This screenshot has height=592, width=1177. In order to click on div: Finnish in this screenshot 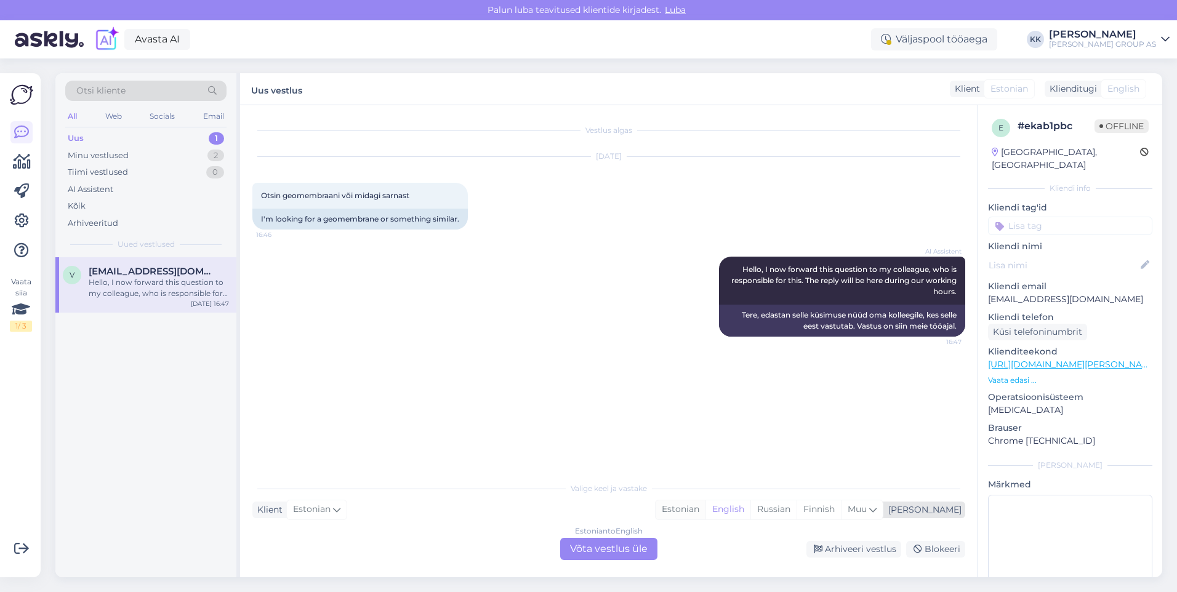, I will do `click(819, 510)`.